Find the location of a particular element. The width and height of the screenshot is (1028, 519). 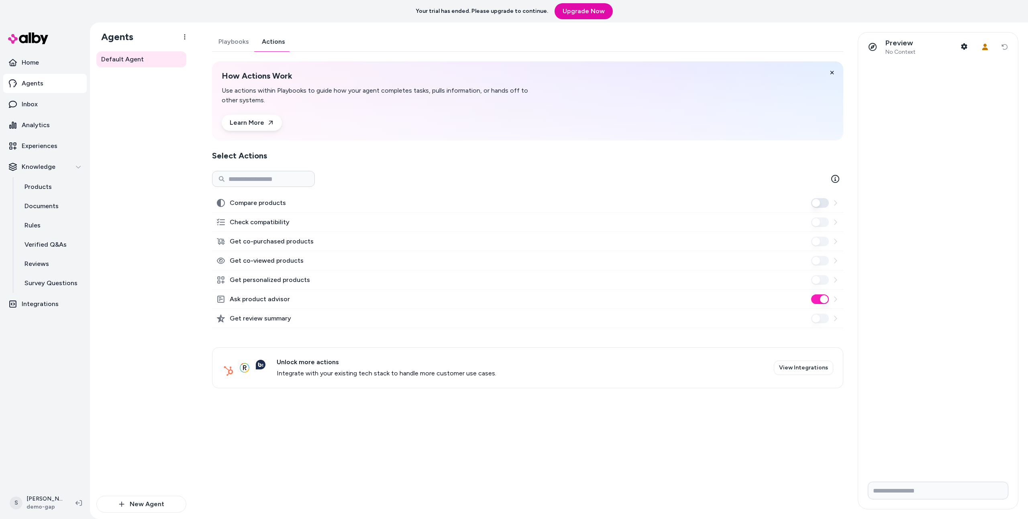

a: Integrations is located at coordinates (45, 304).